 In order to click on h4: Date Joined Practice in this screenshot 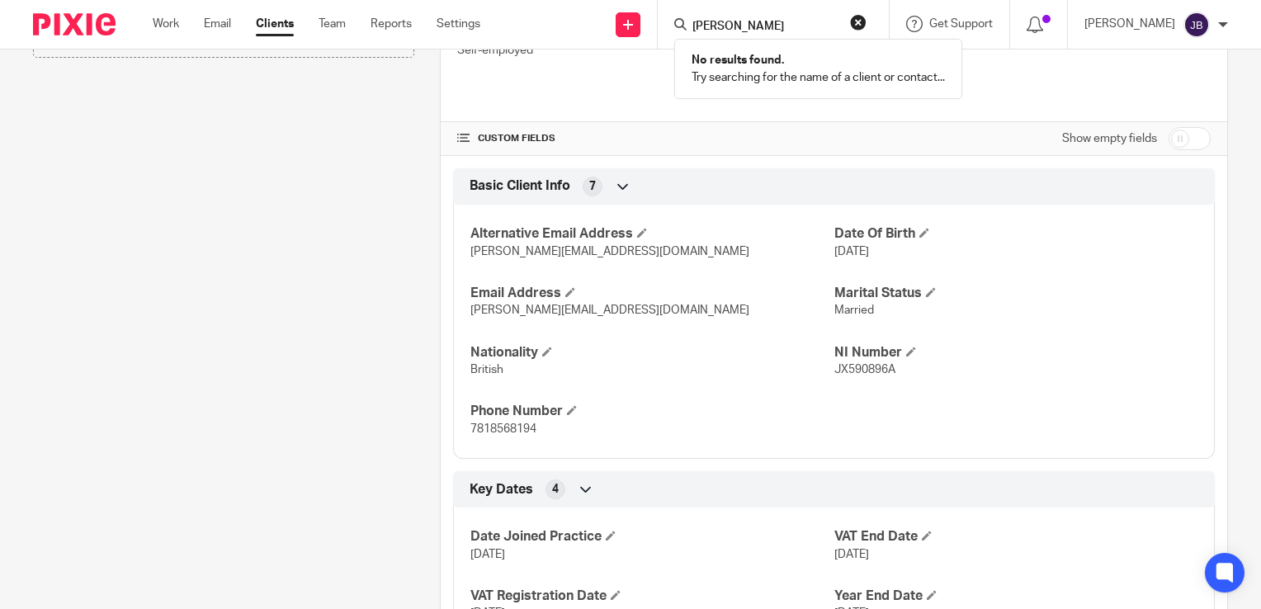, I will do `click(652, 537)`.